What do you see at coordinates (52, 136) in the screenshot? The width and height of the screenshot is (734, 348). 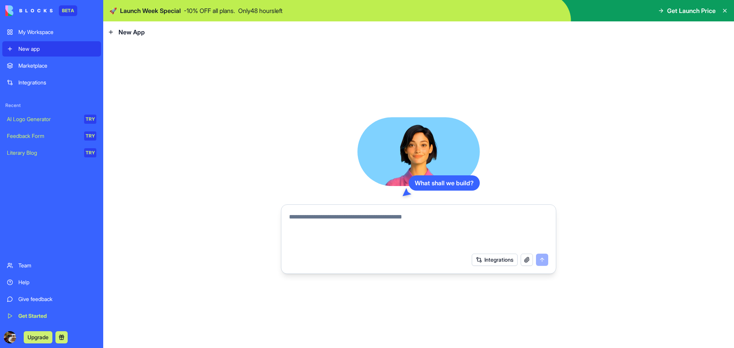 I see `a: Feedback FormTRY` at bounding box center [52, 136].